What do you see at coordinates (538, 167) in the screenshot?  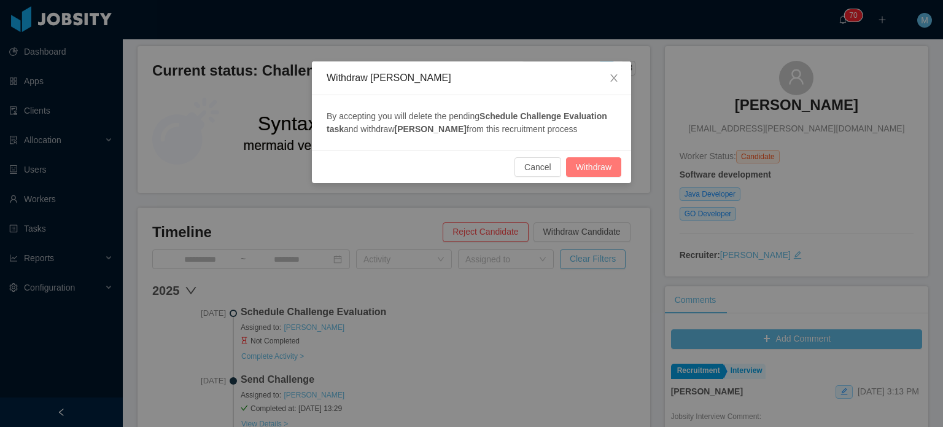 I see `button: Cancel` at bounding box center [538, 167].